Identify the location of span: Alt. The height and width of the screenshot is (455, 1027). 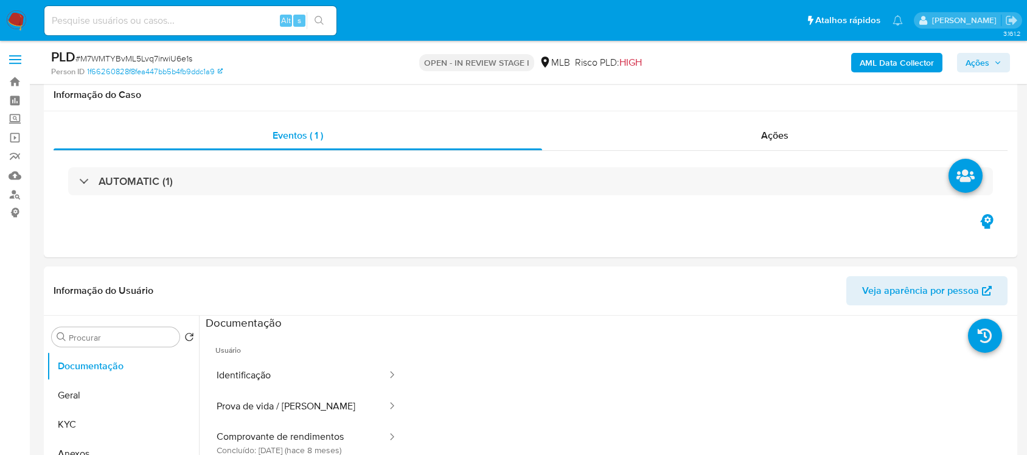
(286, 20).